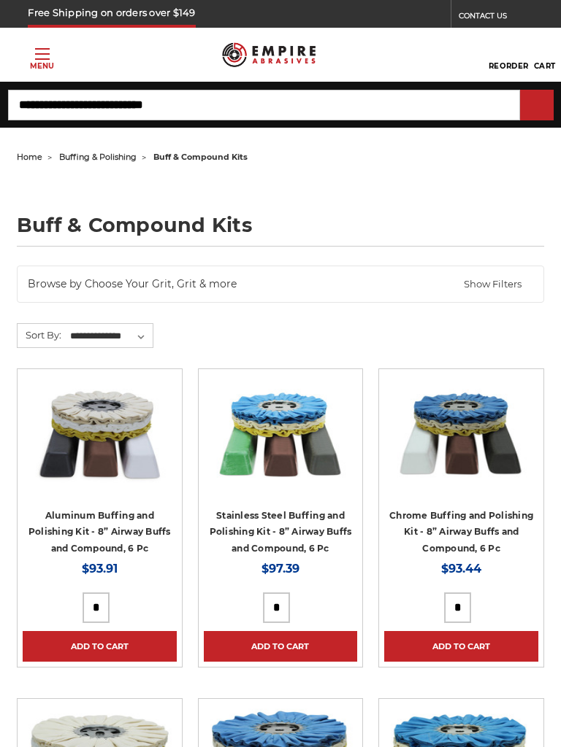 This screenshot has width=561, height=747. Describe the element at coordinates (508, 55) in the screenshot. I see `a: Reorder` at that location.